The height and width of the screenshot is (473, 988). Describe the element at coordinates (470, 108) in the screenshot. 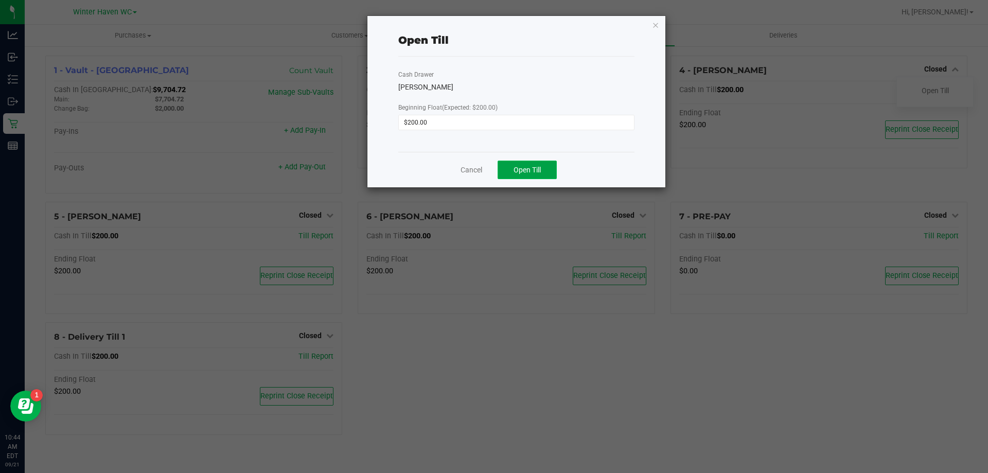

I see `span: (Expected: $200.00)` at that location.